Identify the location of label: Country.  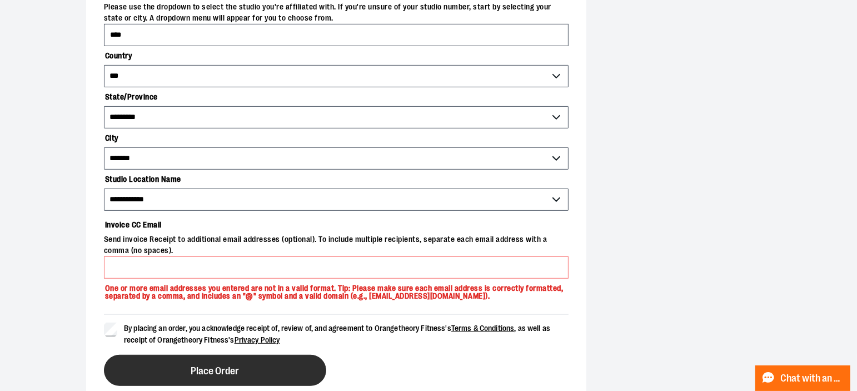
(336, 56).